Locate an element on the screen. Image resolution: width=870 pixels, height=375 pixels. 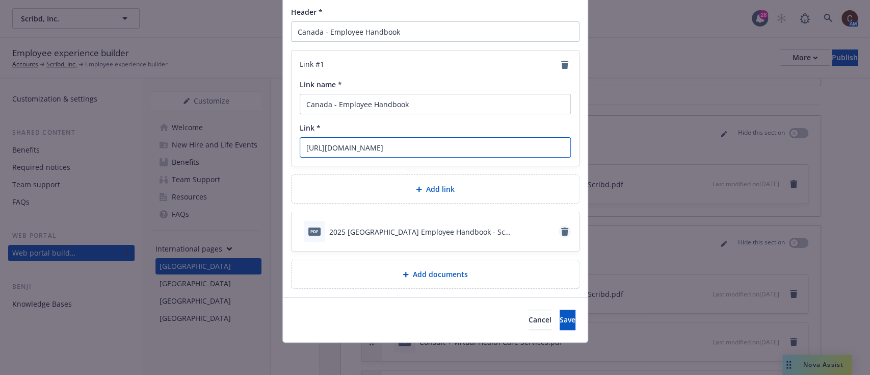
span: Save is located at coordinates (567, 319).